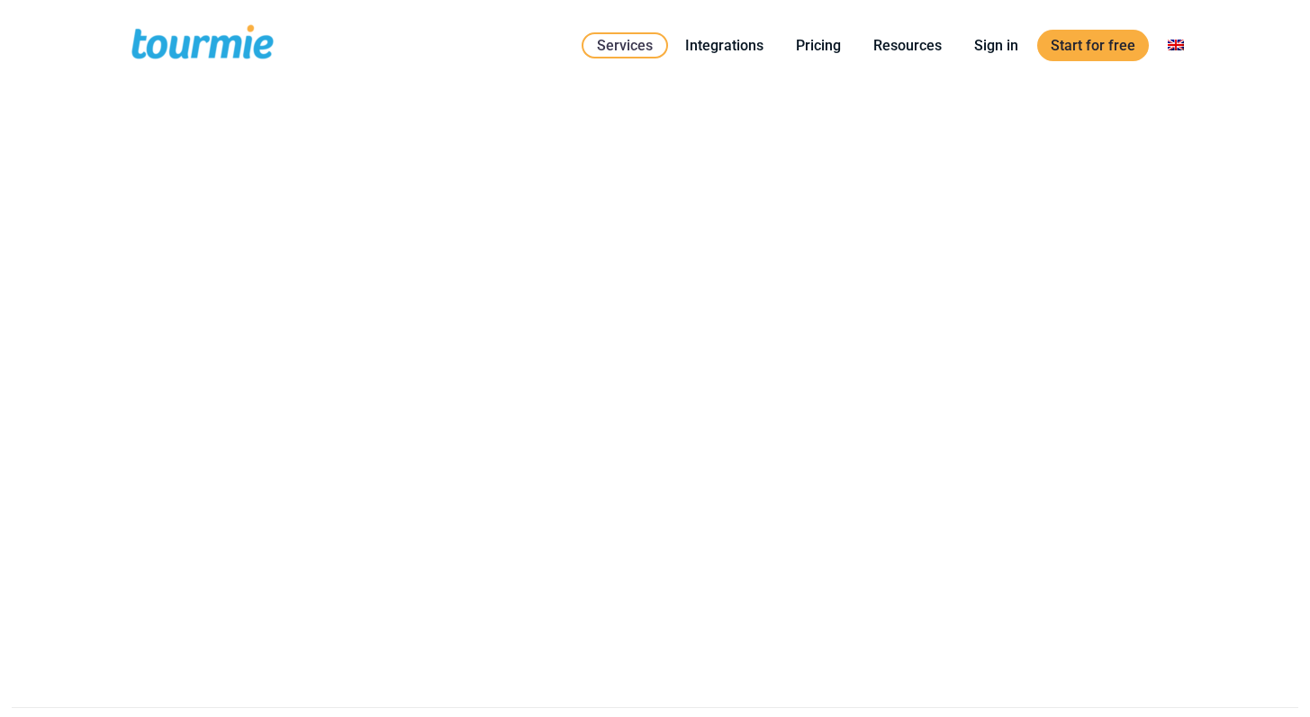 The height and width of the screenshot is (717, 1310). Describe the element at coordinates (818, 45) in the screenshot. I see `a: Pricing` at that location.